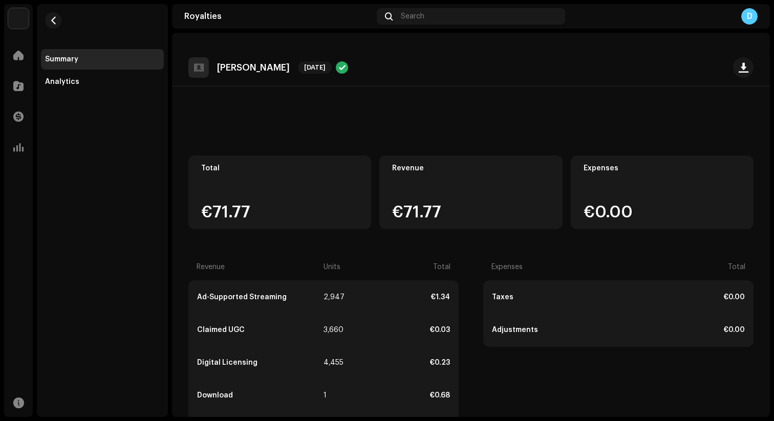 The width and height of the screenshot is (774, 421). Describe the element at coordinates (400, 330) in the screenshot. I see `div: €0.03` at that location.